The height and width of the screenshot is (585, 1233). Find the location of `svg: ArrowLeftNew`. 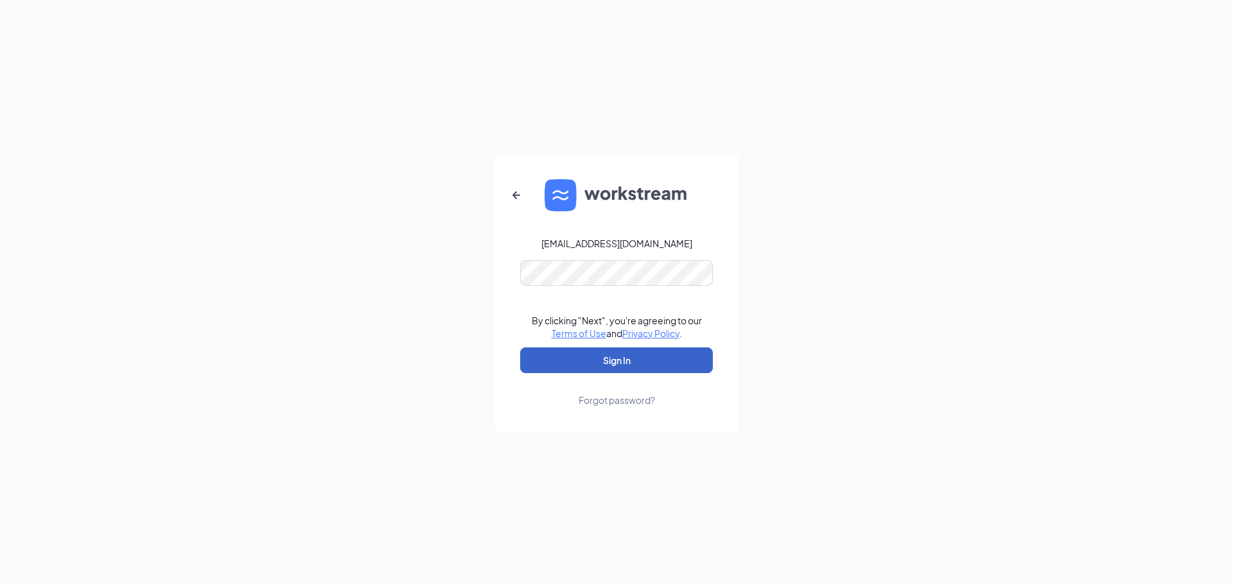

svg: ArrowLeftNew is located at coordinates (516, 195).